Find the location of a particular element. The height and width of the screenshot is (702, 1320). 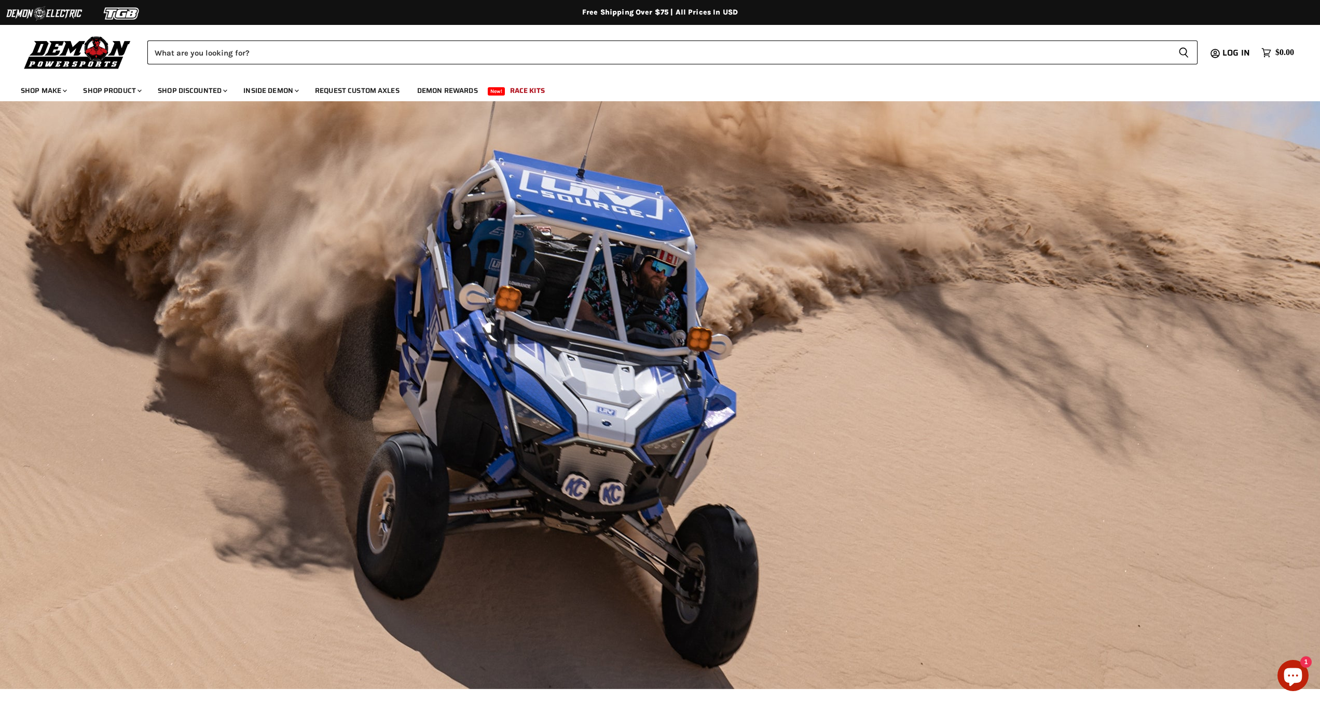

form: Product is located at coordinates (672, 52).